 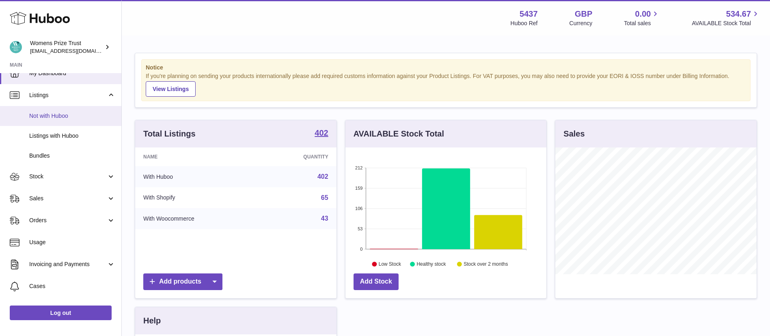 What do you see at coordinates (198, 157) in the screenshot?
I see `th: Name` at bounding box center [198, 157].